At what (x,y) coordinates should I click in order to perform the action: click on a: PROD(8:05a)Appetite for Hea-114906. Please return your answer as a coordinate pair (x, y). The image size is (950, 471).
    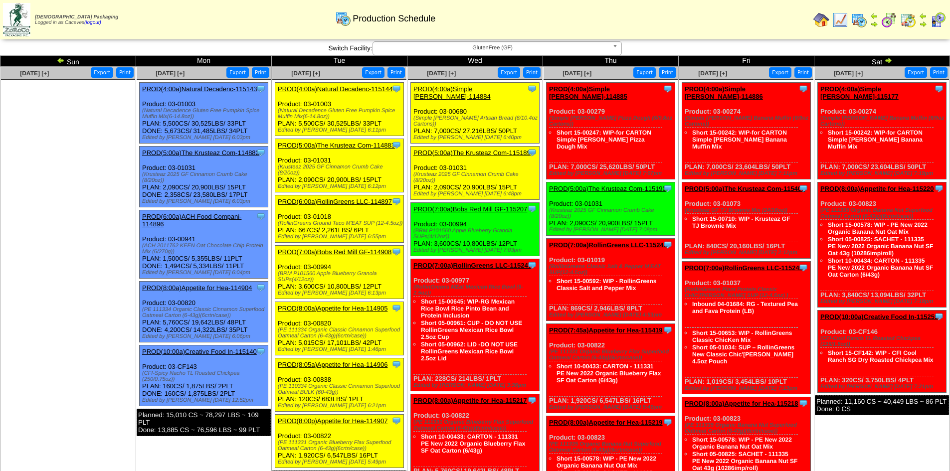
    Looking at the image, I should click on (333, 365).